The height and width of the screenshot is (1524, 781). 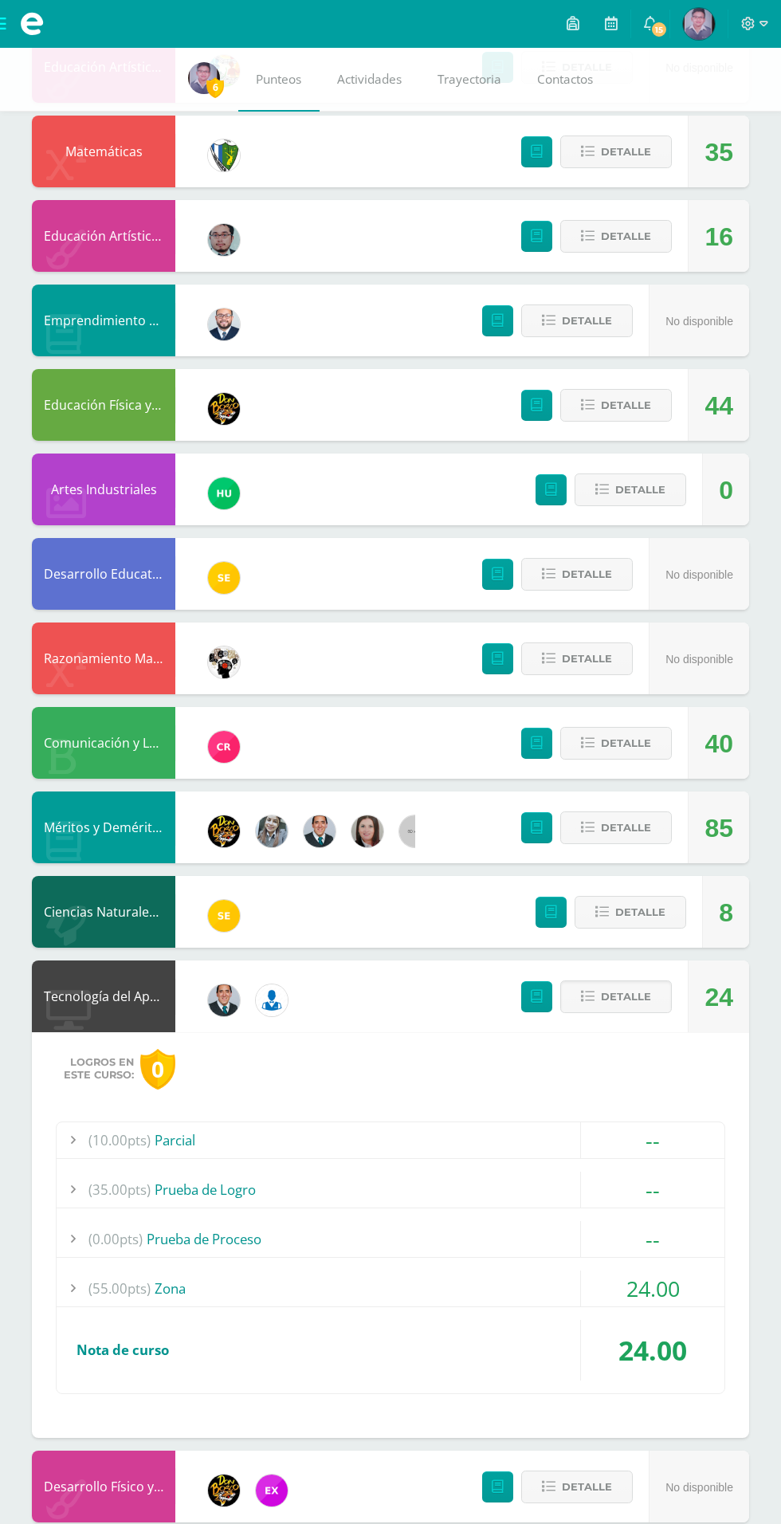 What do you see at coordinates (719, 828) in the screenshot?
I see `div: 85` at bounding box center [719, 828].